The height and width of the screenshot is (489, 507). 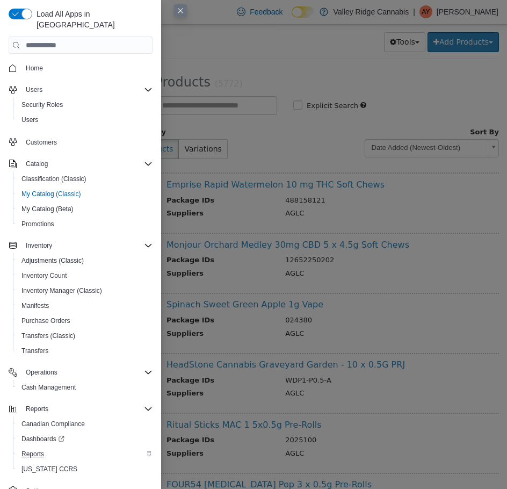 What do you see at coordinates (37, 164) in the screenshot?
I see `button: Catalog` at bounding box center [37, 164].